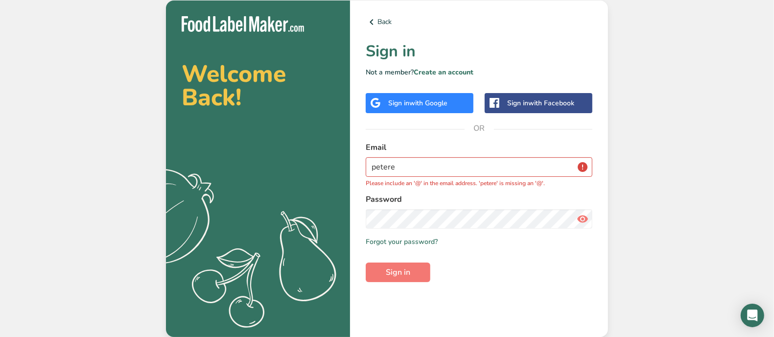 Image resolution: width=774 pixels, height=337 pixels. I want to click on input: Enter Your Email, so click(479, 167).